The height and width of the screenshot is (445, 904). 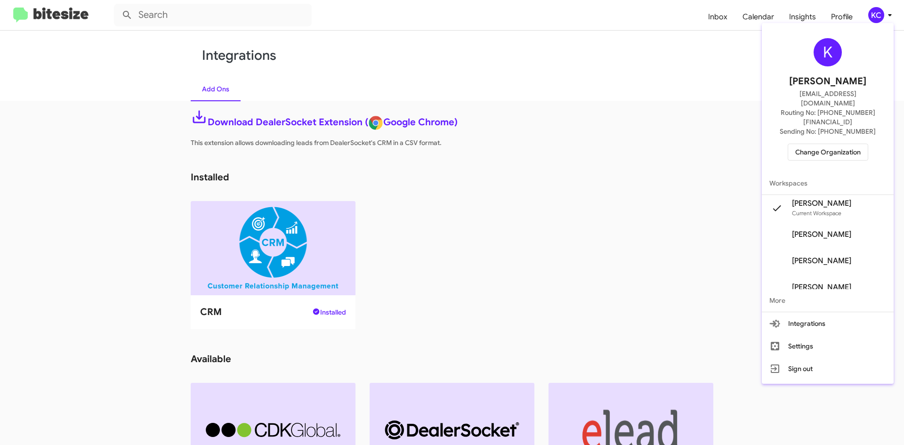 I want to click on button: Change Organization, so click(x=827, y=152).